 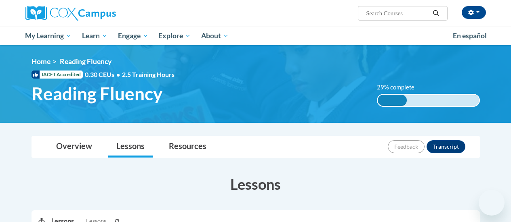 I want to click on h3: Lessons, so click(x=255, y=184).